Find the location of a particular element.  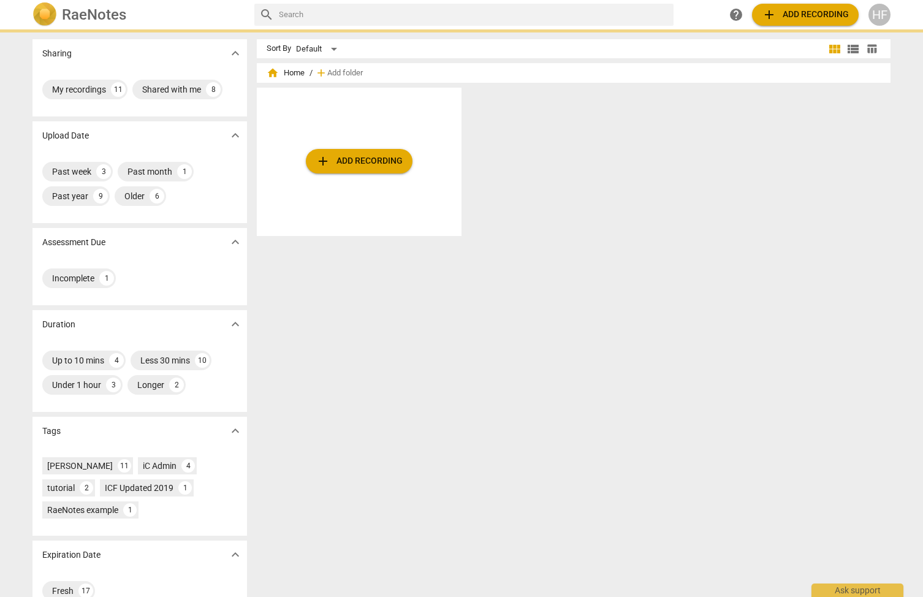

p: Sharing is located at coordinates (57, 53).